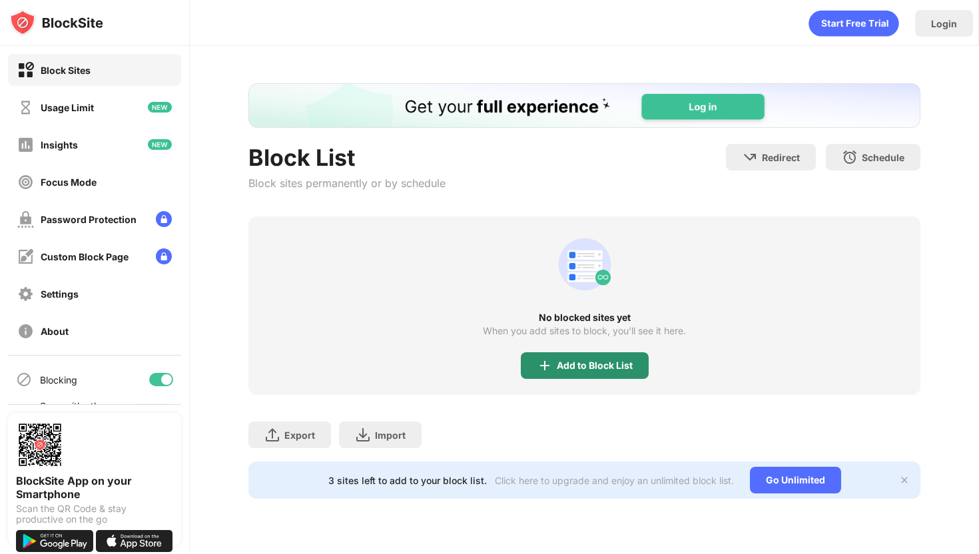  Describe the element at coordinates (595, 366) in the screenshot. I see `div: Add to Block List` at that location.